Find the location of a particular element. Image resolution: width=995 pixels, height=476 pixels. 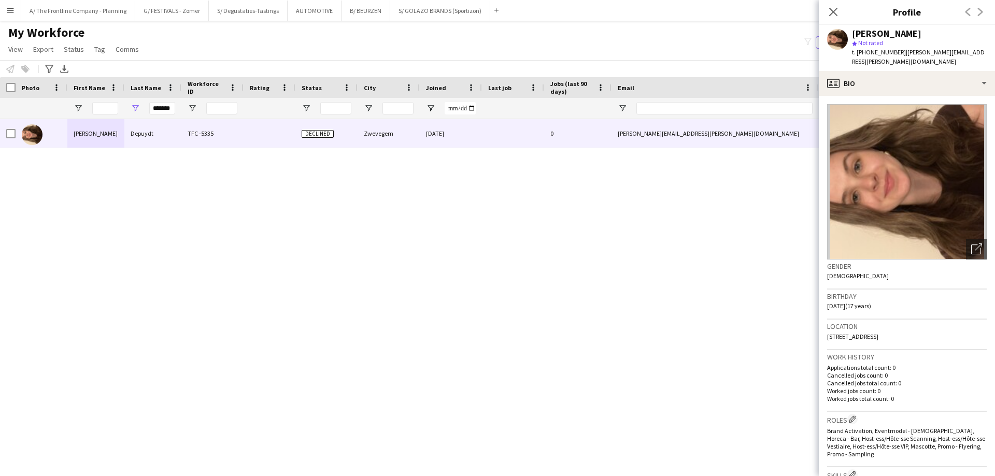

p: Worked jobs total count: 0 is located at coordinates (907, 398).